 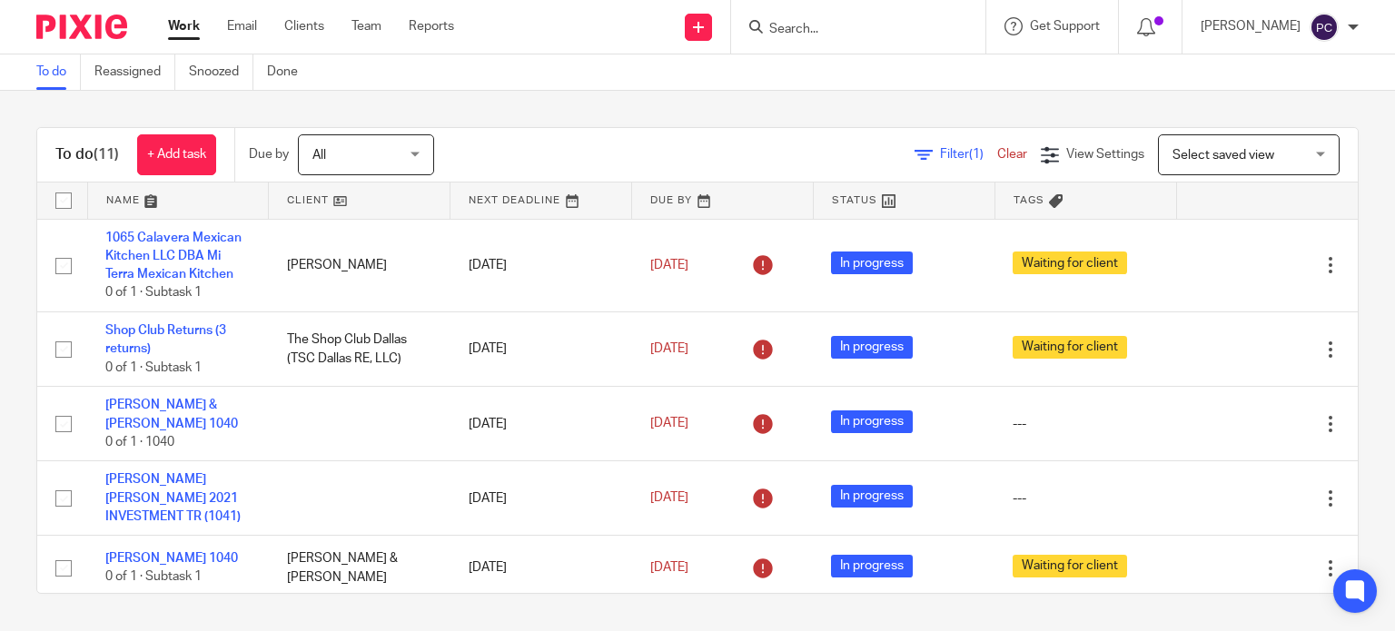 I want to click on span: 0 of 1 · 1040, so click(x=140, y=442).